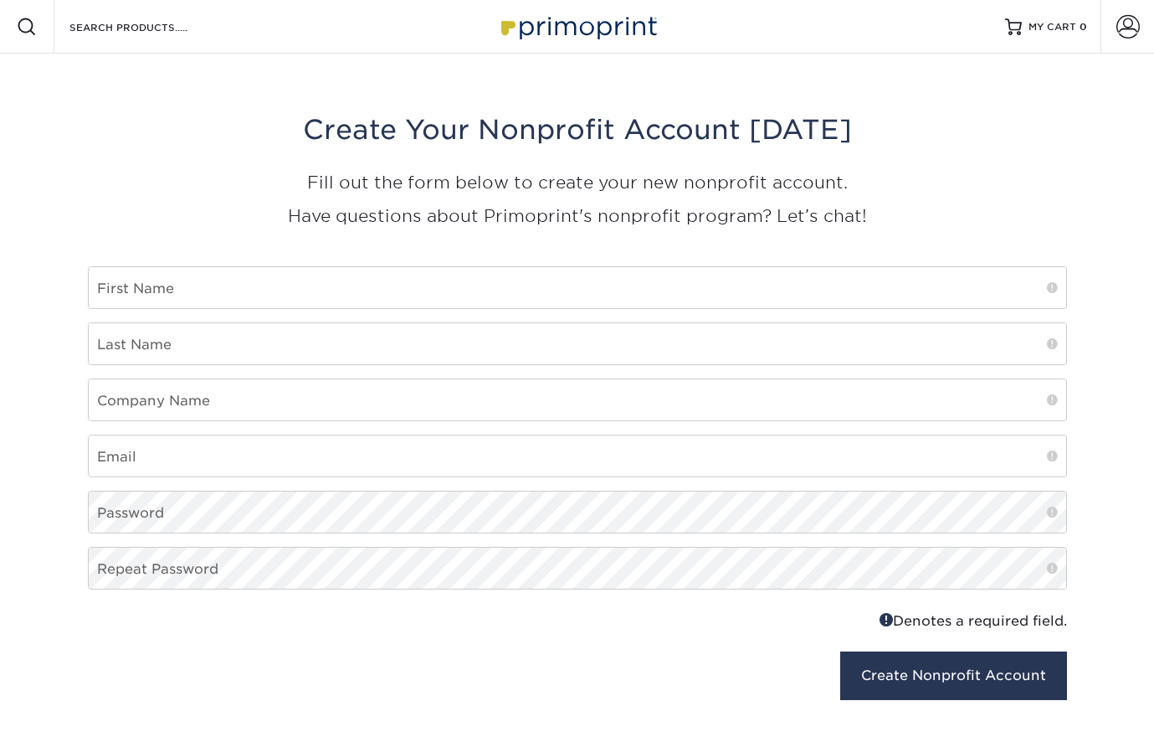  Describe the element at coordinates (578, 199) in the screenshot. I see `p: Fill out the form below to create your new nonprofit account. Have questions about Primoprint's n...` at that location.